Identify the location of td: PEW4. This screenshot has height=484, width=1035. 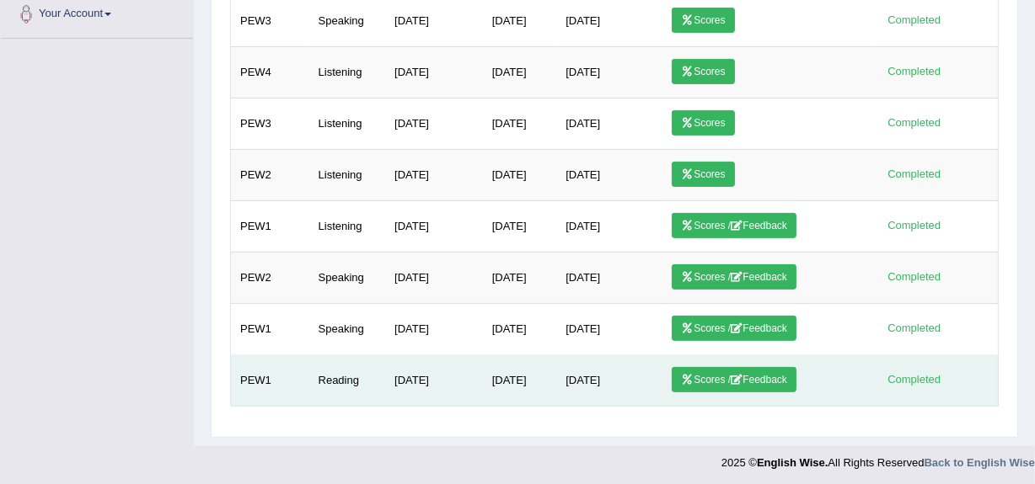
(270, 72).